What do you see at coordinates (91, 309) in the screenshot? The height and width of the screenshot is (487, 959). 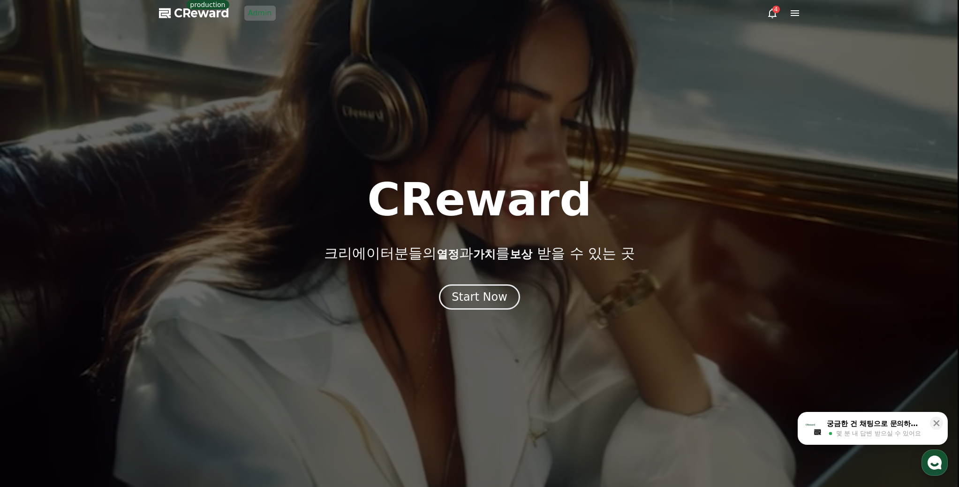 I see `a: 대화` at bounding box center [91, 309].